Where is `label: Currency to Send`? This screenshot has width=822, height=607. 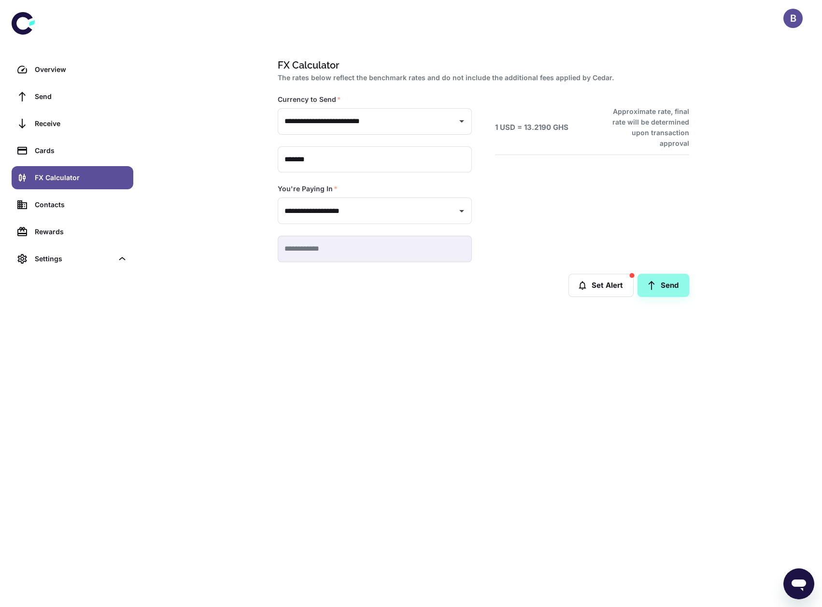 label: Currency to Send is located at coordinates (309, 100).